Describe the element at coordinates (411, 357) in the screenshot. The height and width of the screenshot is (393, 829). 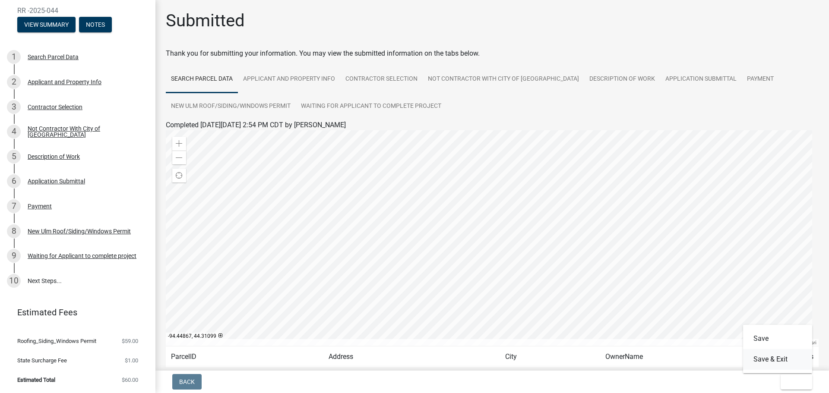
I see `td: Address` at that location.